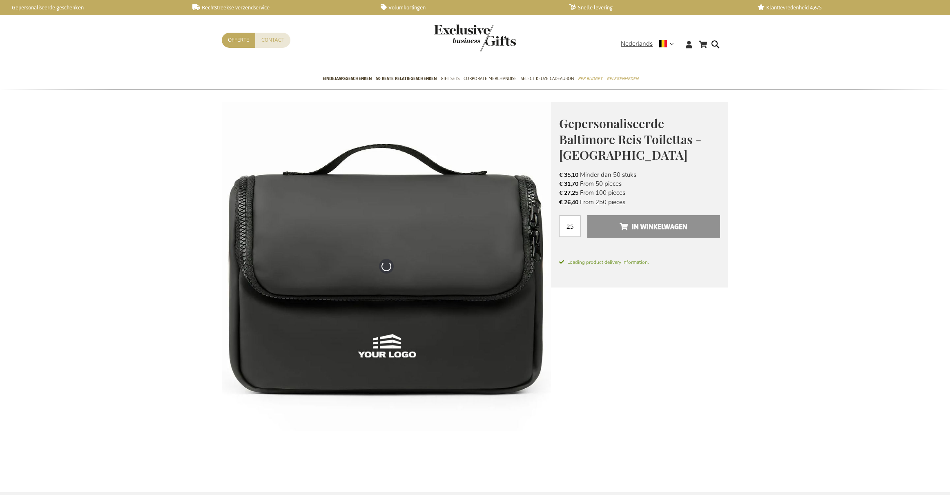 The width and height of the screenshot is (950, 495). Describe the element at coordinates (455, 38) in the screenshot. I see `a: store logo` at that location.